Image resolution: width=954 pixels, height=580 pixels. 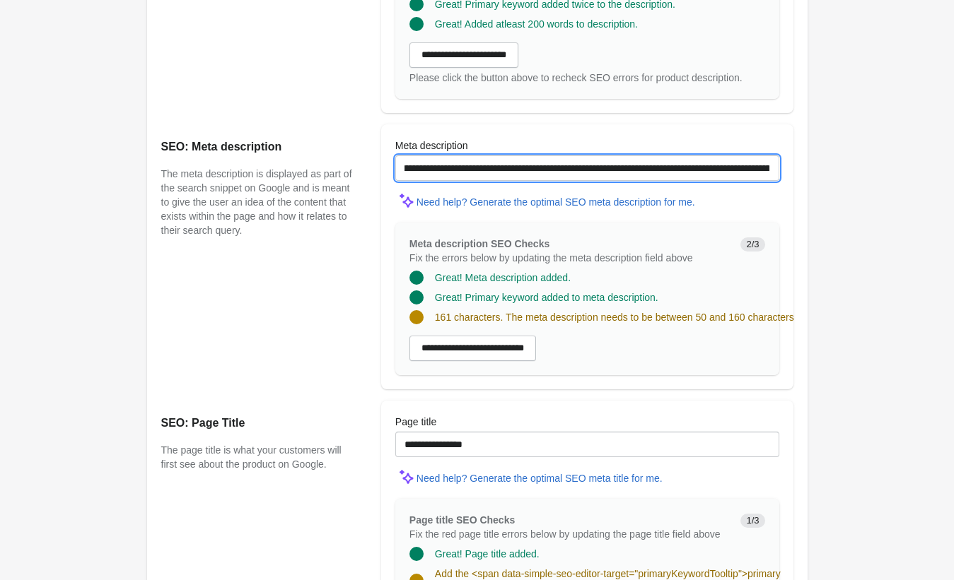 What do you see at coordinates (752, 245) in the screenshot?
I see `span: 2/3` at bounding box center [752, 245].